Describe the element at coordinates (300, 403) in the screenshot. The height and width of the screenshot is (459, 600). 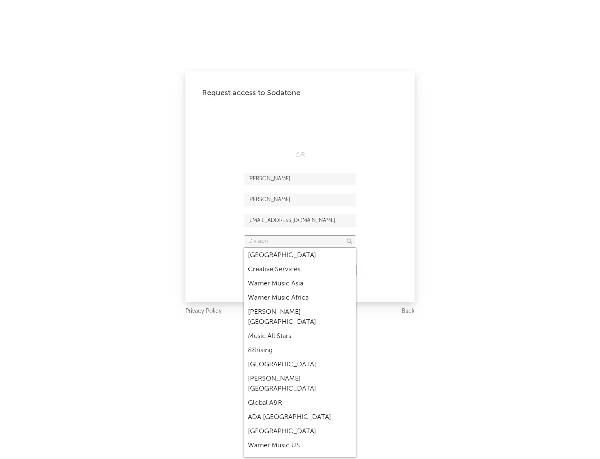
I see `div: Global A&R` at that location.